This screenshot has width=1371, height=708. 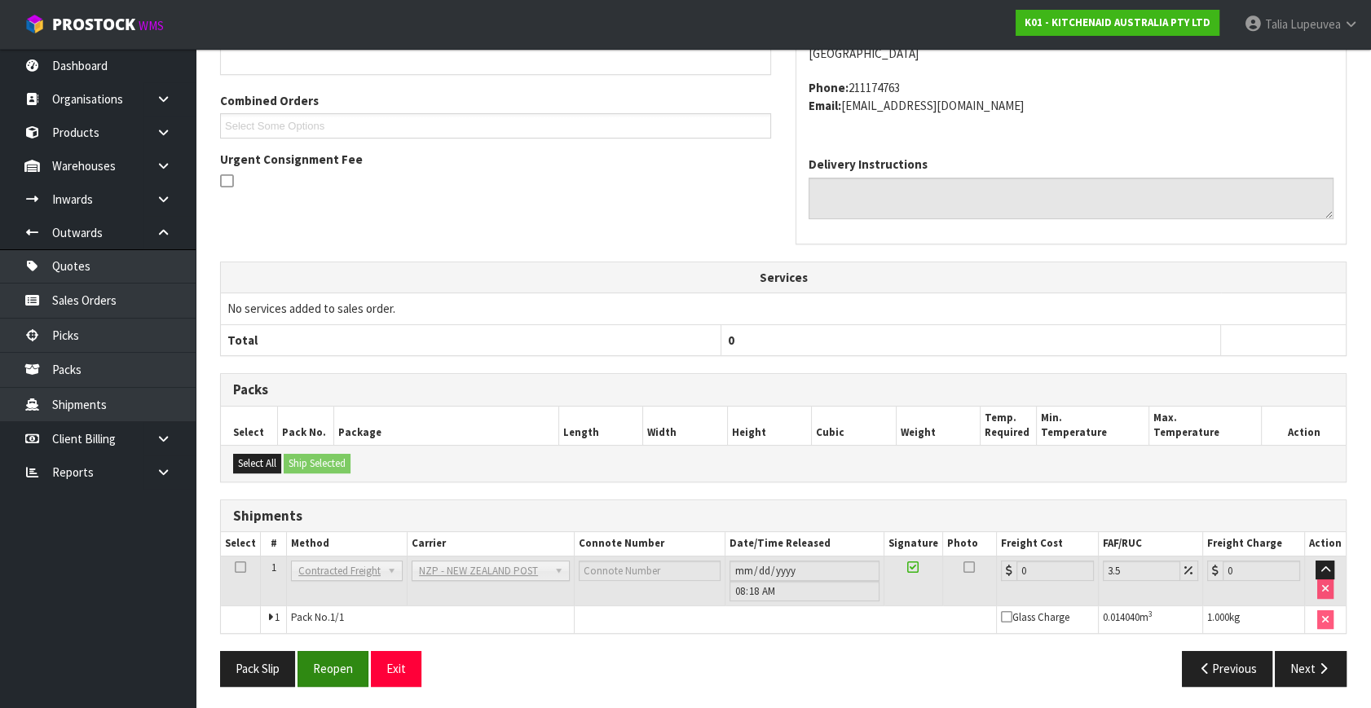 What do you see at coordinates (1261, 571) in the screenshot?
I see `input: Freight Charge` at bounding box center [1261, 571].